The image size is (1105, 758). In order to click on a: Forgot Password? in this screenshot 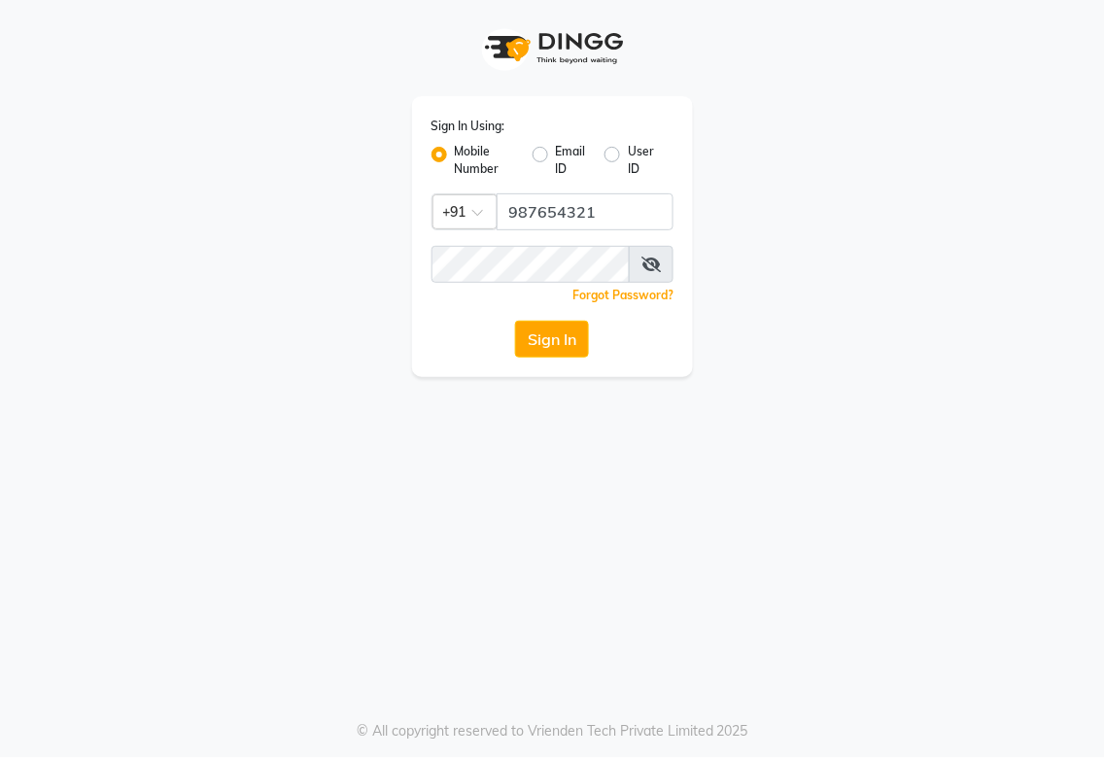, I will do `click(623, 294)`.